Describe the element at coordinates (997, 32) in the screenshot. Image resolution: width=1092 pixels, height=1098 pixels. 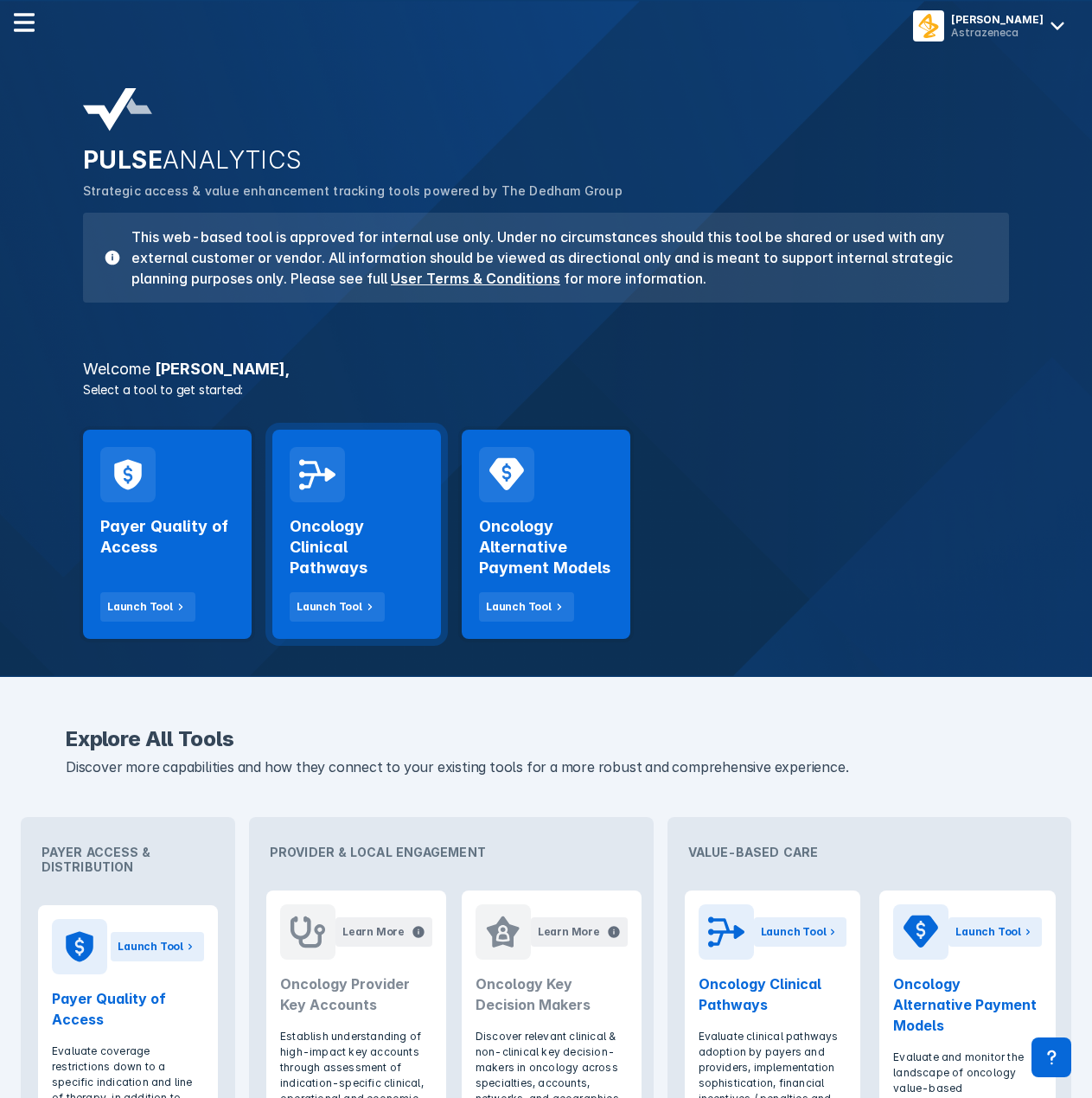
I see `div: Astrazeneca` at that location.